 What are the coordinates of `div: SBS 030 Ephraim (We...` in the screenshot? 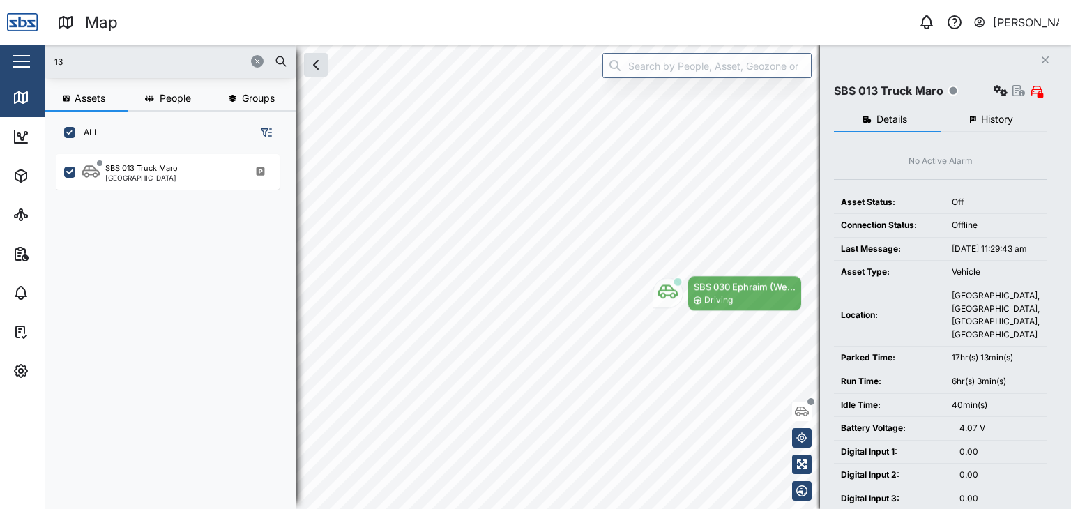 It's located at (744, 286).